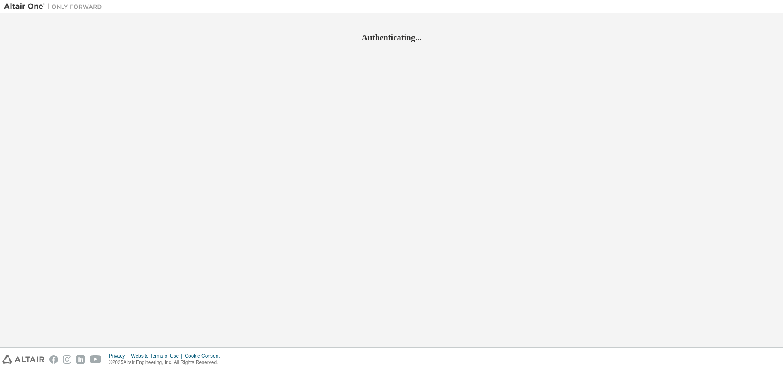 The height and width of the screenshot is (371, 783). What do you see at coordinates (391, 38) in the screenshot?
I see `h2: Authenticating...` at bounding box center [391, 38].